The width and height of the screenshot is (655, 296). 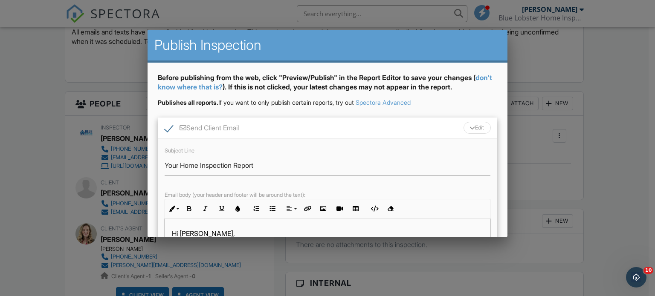 I want to click on span: 10, so click(x=648, y=271).